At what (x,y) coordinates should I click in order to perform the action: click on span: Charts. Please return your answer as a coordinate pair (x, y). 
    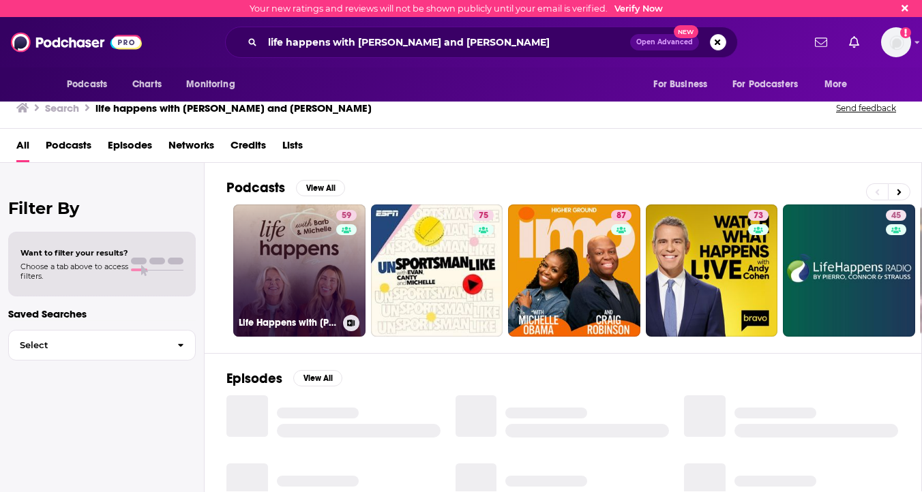
    Looking at the image, I should click on (147, 85).